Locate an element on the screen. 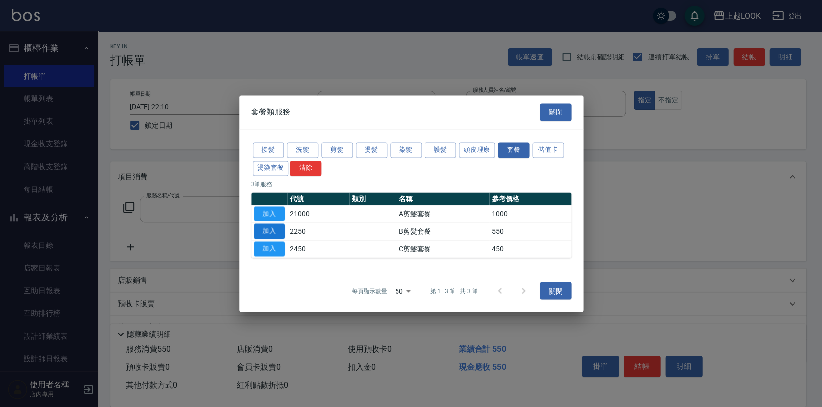  button: 護髮 is located at coordinates (440, 150).